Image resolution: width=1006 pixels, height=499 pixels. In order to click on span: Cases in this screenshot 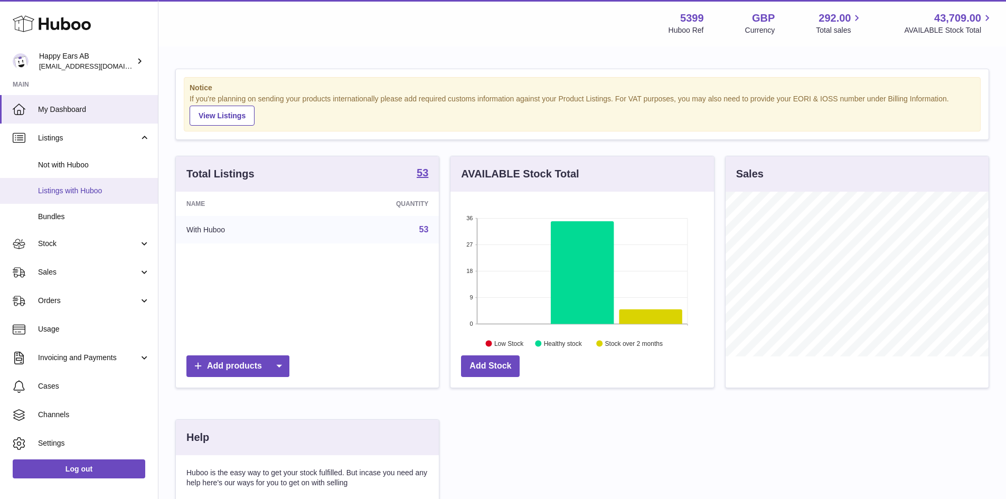, I will do `click(94, 386)`.